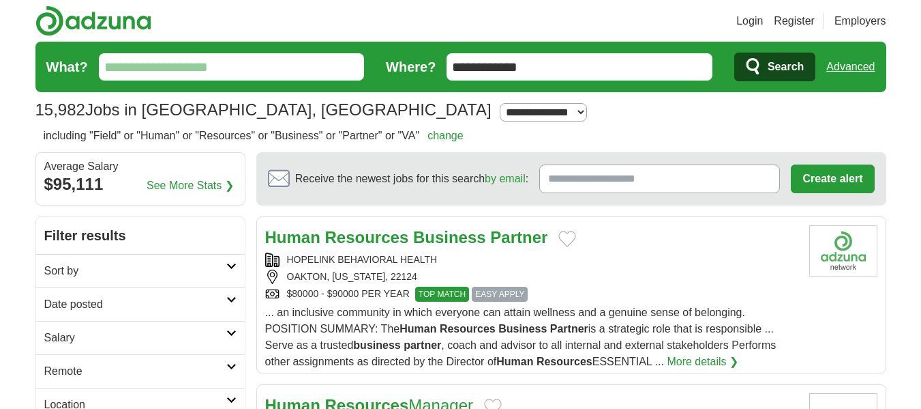 The image size is (921, 409). Describe the element at coordinates (140, 270) in the screenshot. I see `a: Sort by` at that location.